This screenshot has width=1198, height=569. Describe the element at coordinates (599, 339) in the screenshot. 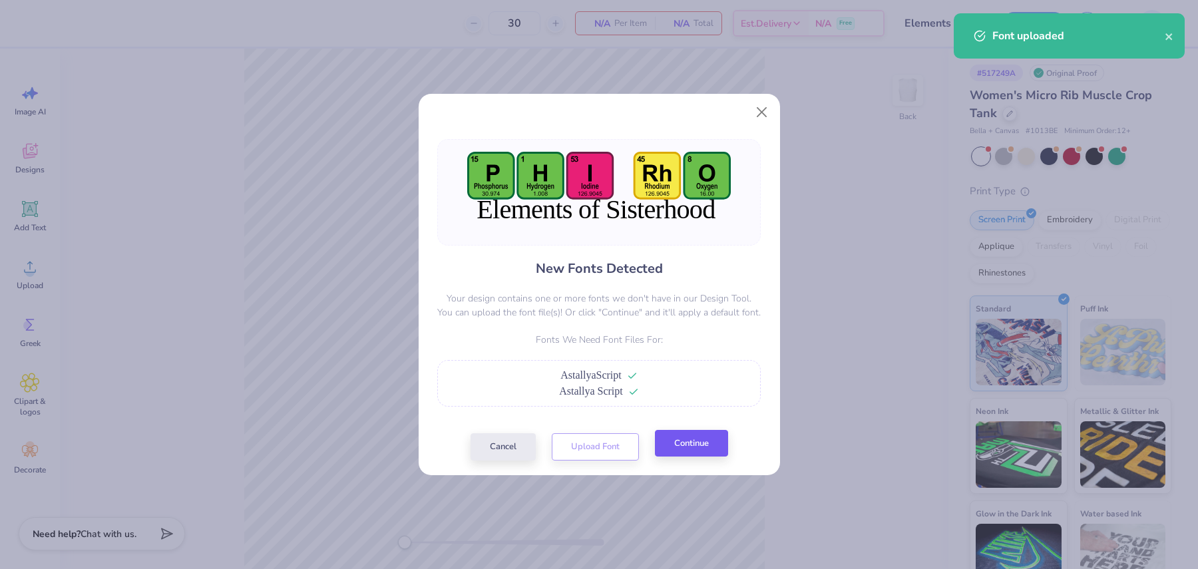

I see `p: Fonts We Need Font Files For:` at that location.